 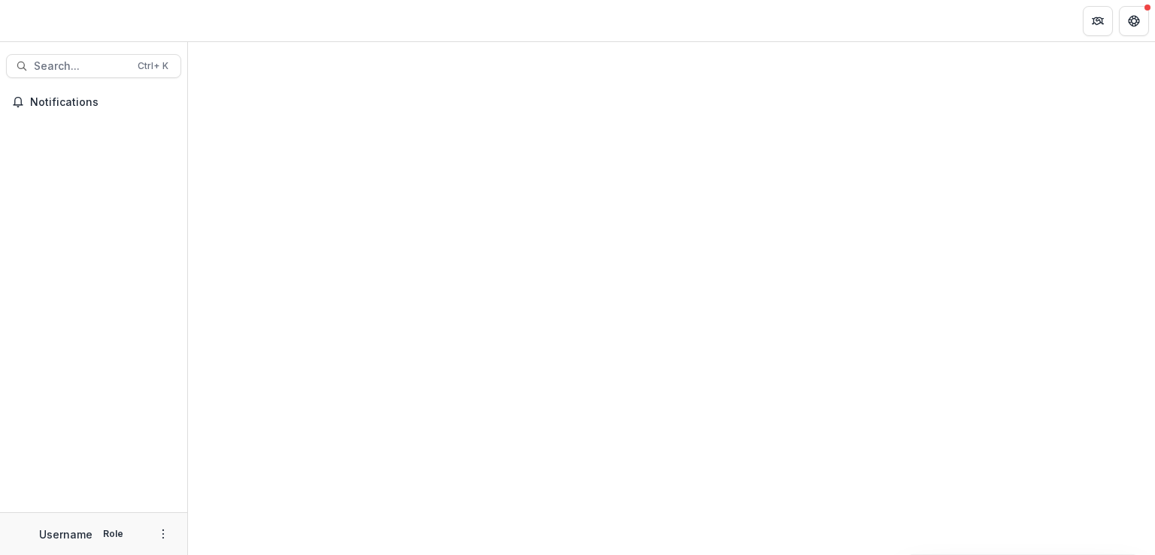 What do you see at coordinates (93, 102) in the screenshot?
I see `button: Notifications` at bounding box center [93, 102].